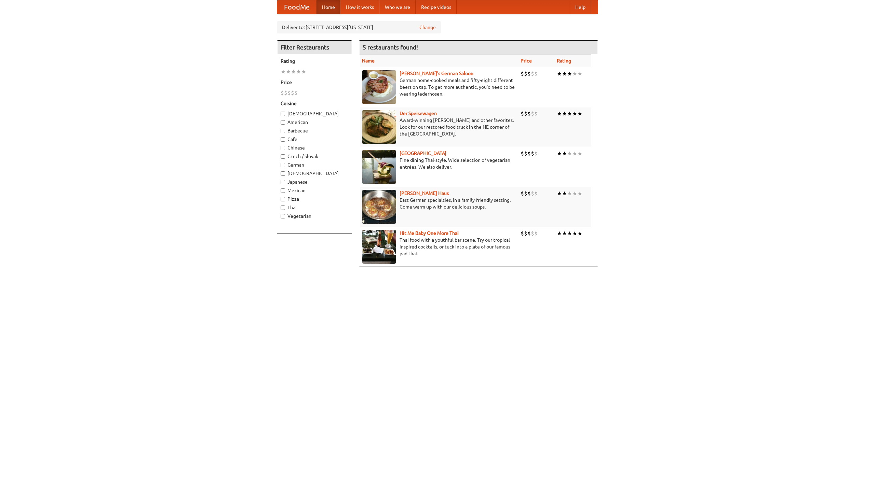  What do you see at coordinates (283, 182) in the screenshot?
I see `input: Japanese` at bounding box center [283, 182].